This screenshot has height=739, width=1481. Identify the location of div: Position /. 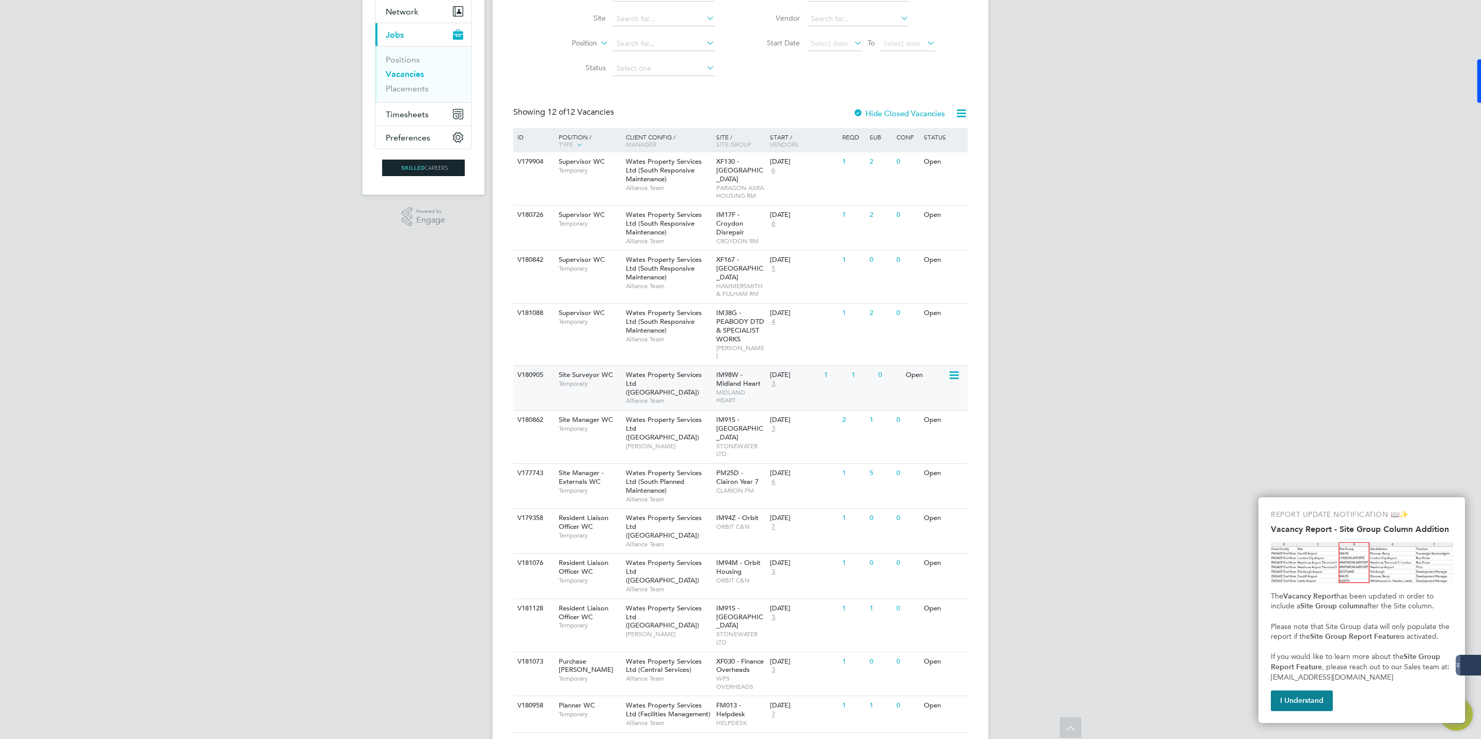
(587, 141).